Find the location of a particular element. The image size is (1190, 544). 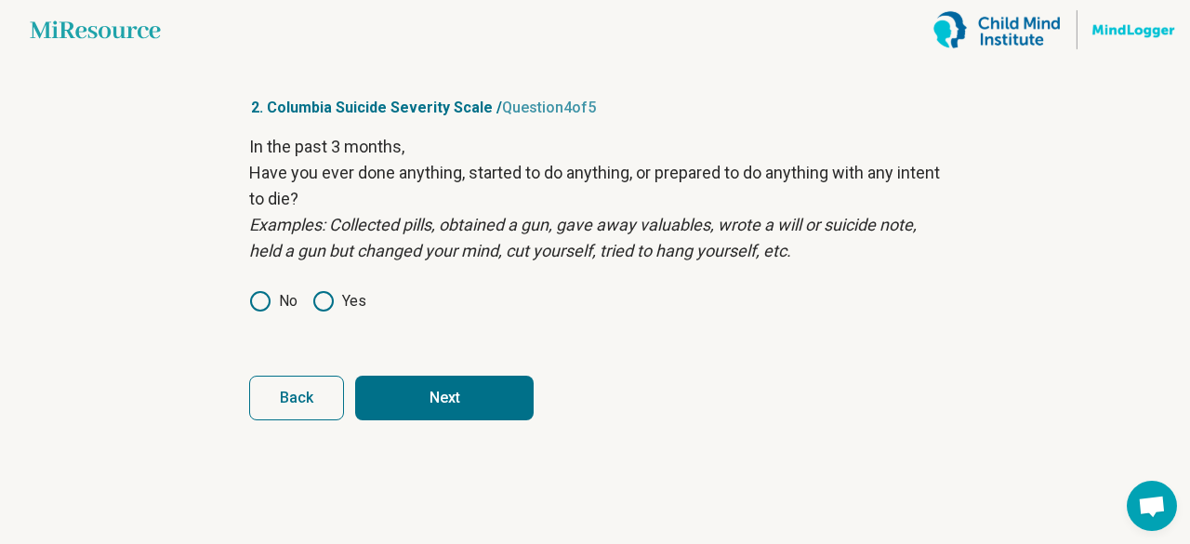

button: Next is located at coordinates (444, 398).